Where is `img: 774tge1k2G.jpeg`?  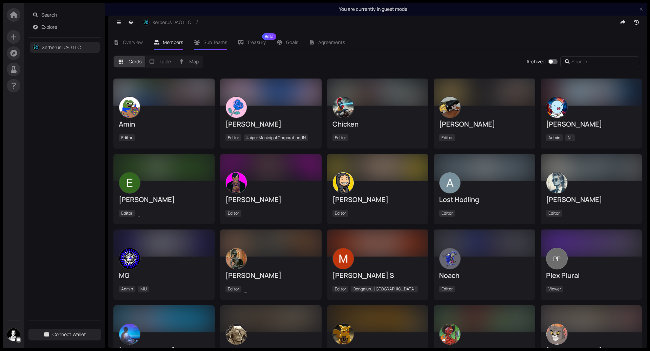
img: 774tge1k2G.jpeg is located at coordinates (236, 334).